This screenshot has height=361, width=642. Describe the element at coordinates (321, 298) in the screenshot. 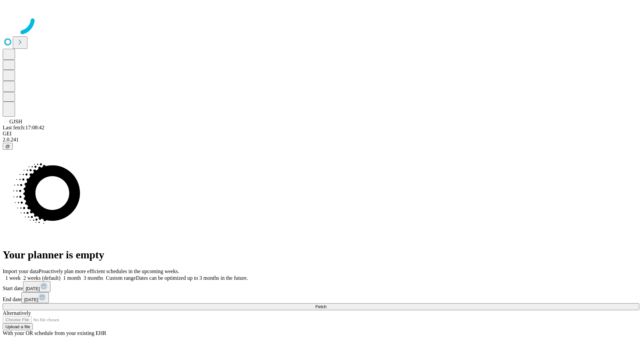

I see `div: End date` at that location.